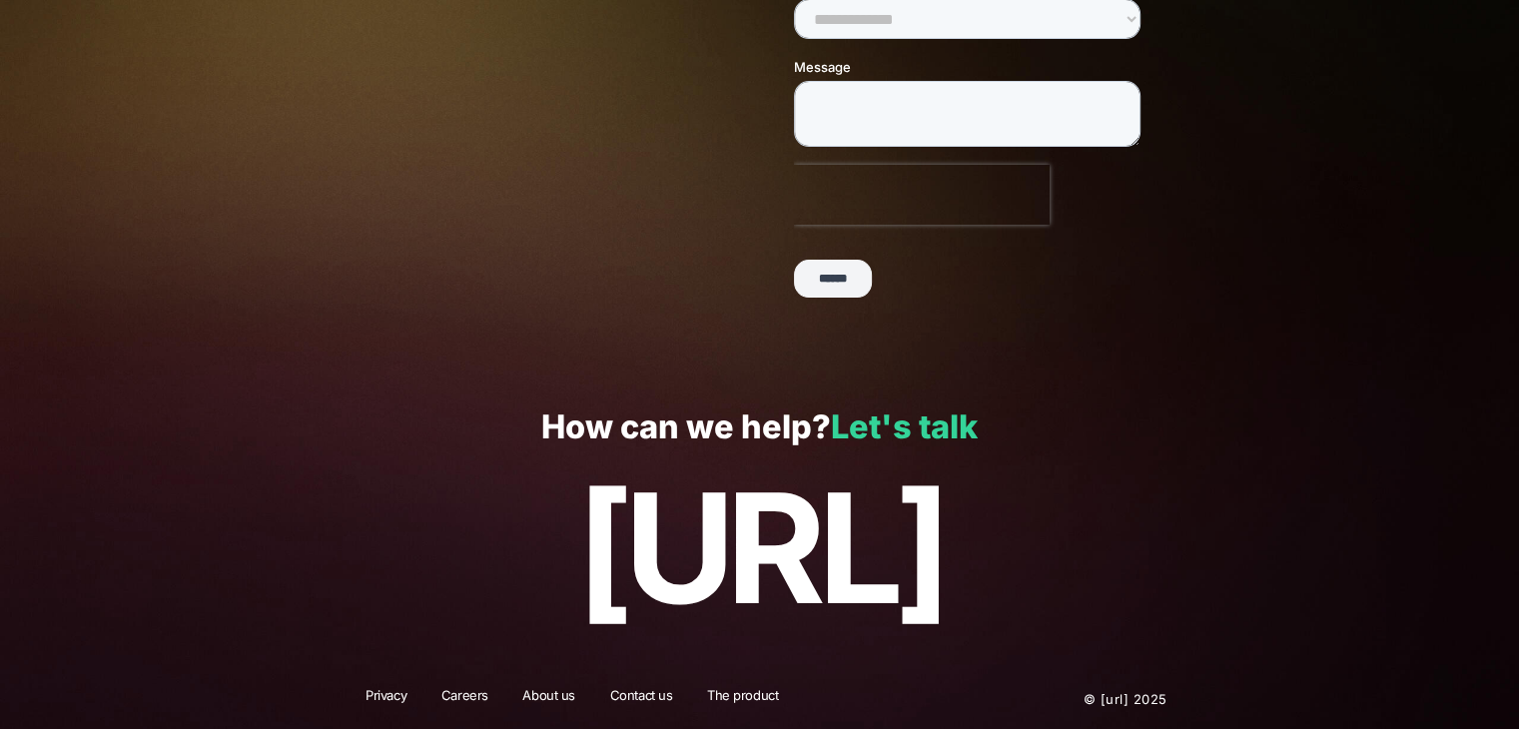 The height and width of the screenshot is (729, 1519). Describe the element at coordinates (742, 699) in the screenshot. I see `a: The product` at that location.